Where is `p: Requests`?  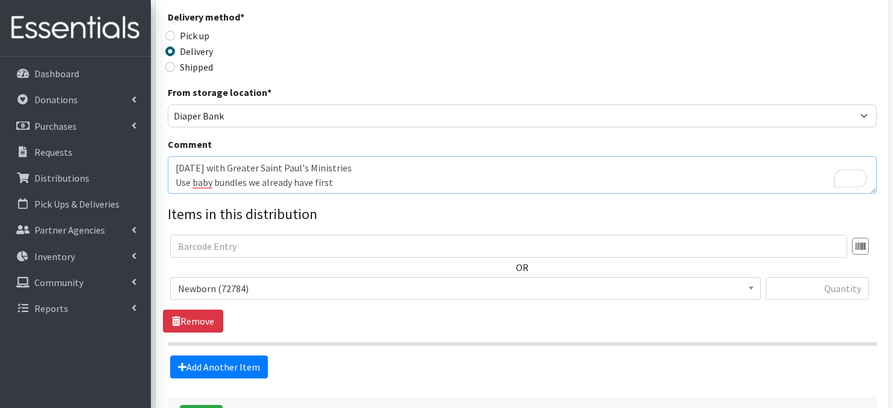 p: Requests is located at coordinates (53, 152).